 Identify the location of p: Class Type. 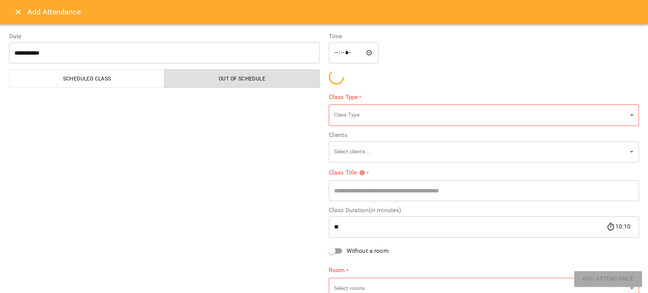
(481, 115).